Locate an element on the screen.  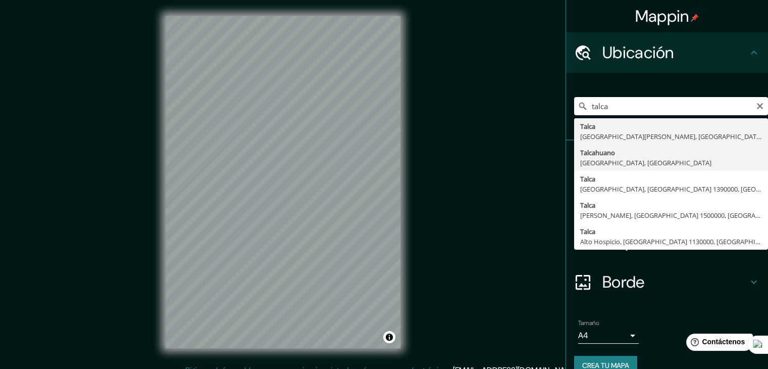
button: Claro is located at coordinates (760, 105).